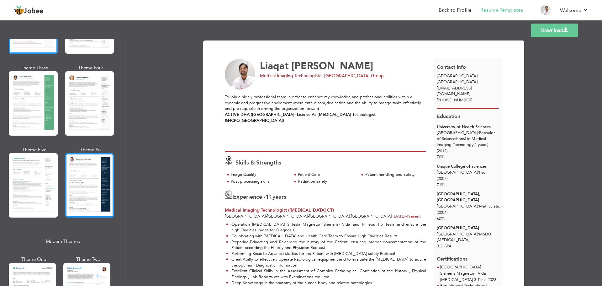 Image resolution: width=602 pixels, height=286 pixels. I want to click on div: Modern Themes, so click(62, 241).